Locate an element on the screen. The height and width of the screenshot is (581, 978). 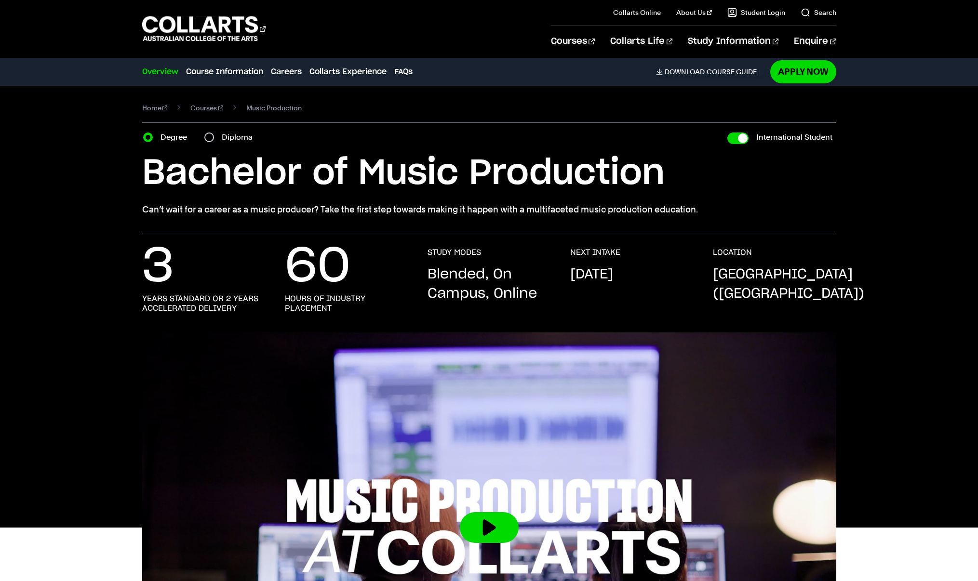
a: FAQs is located at coordinates (403, 72).